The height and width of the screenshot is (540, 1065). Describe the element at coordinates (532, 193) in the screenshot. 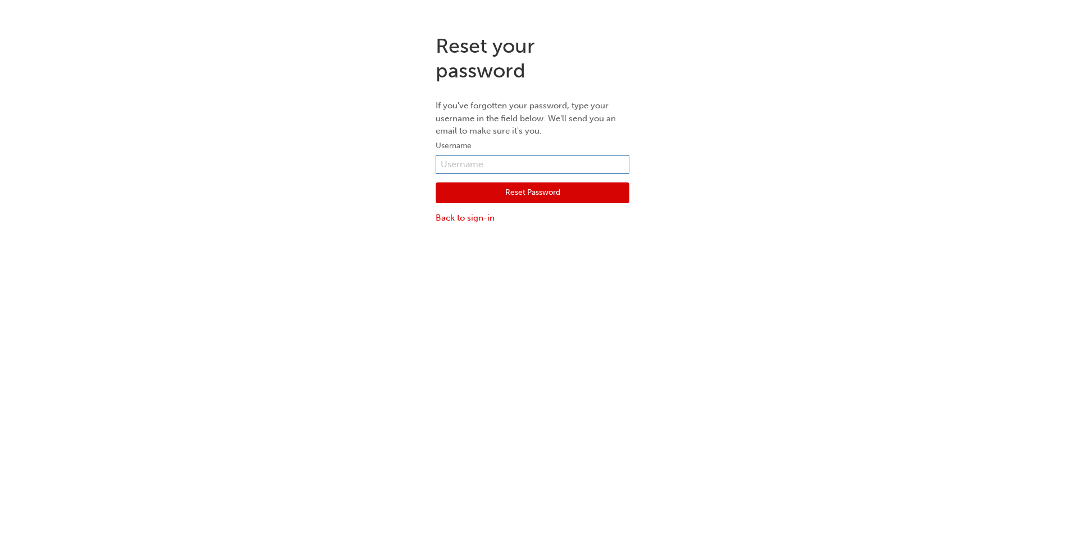

I see `button: Reset Password` at that location.